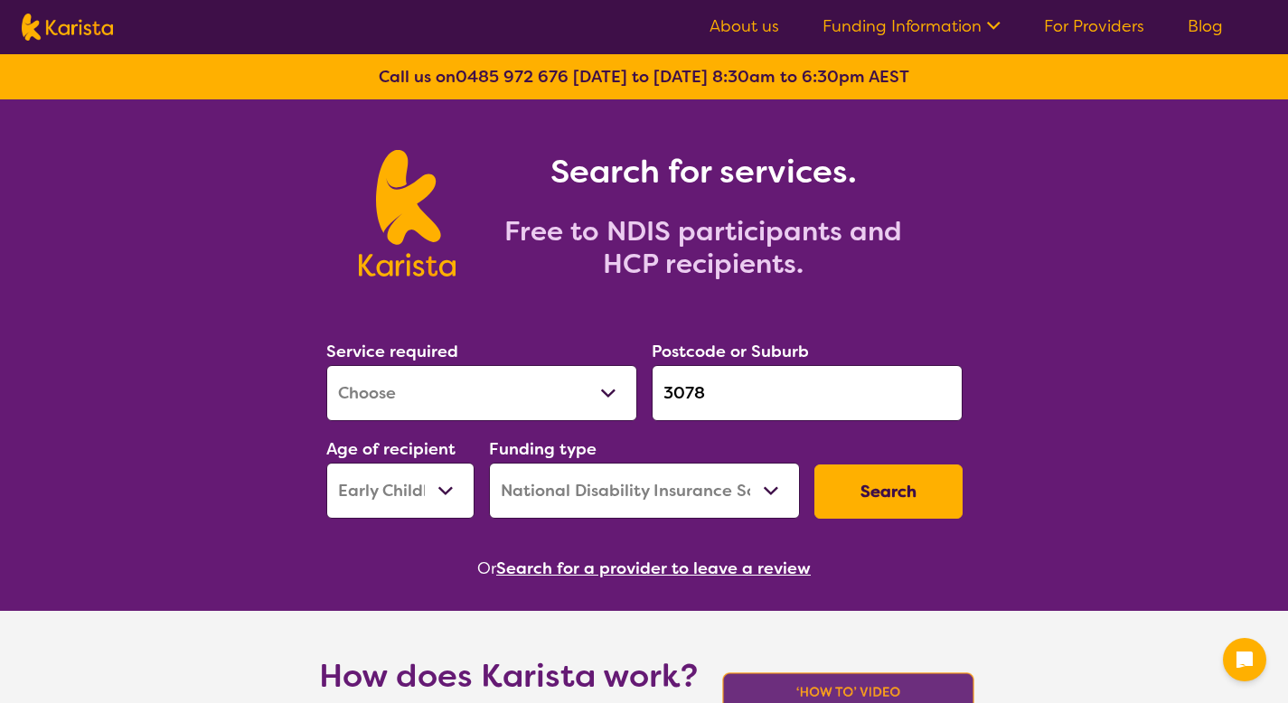 The image size is (1288, 703). What do you see at coordinates (1205, 26) in the screenshot?
I see `a: Blog` at bounding box center [1205, 26].